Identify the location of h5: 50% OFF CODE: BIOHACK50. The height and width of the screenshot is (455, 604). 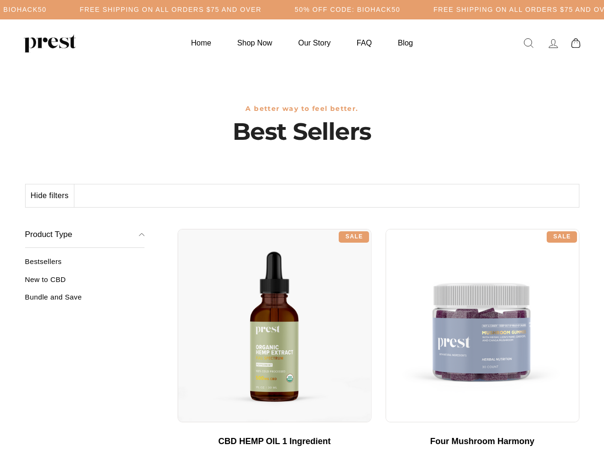
(347, 9).